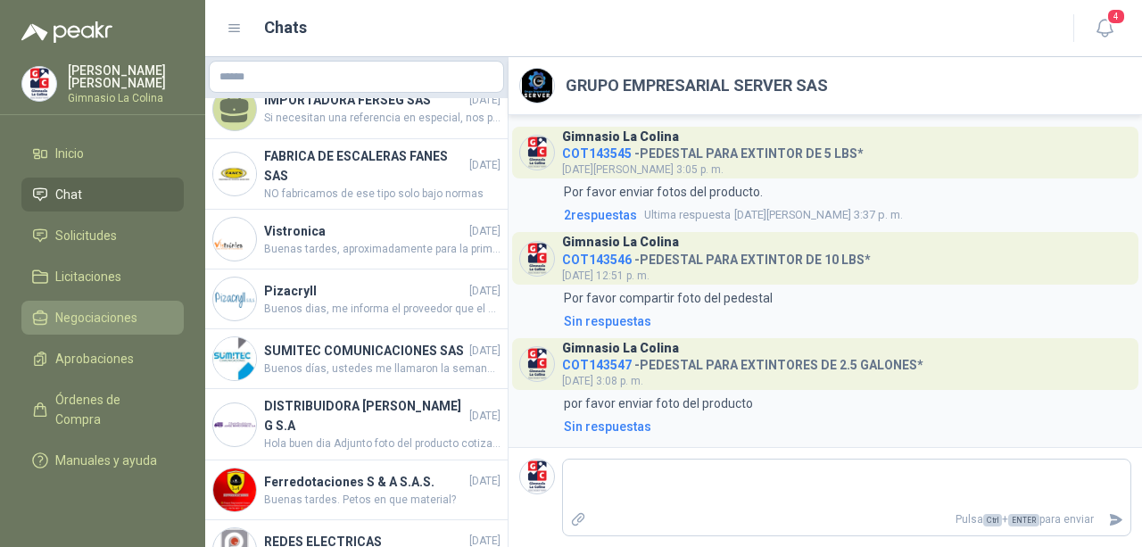 This screenshot has height=547, width=1142. I want to click on a: Órdenes de Compra, so click(103, 409).